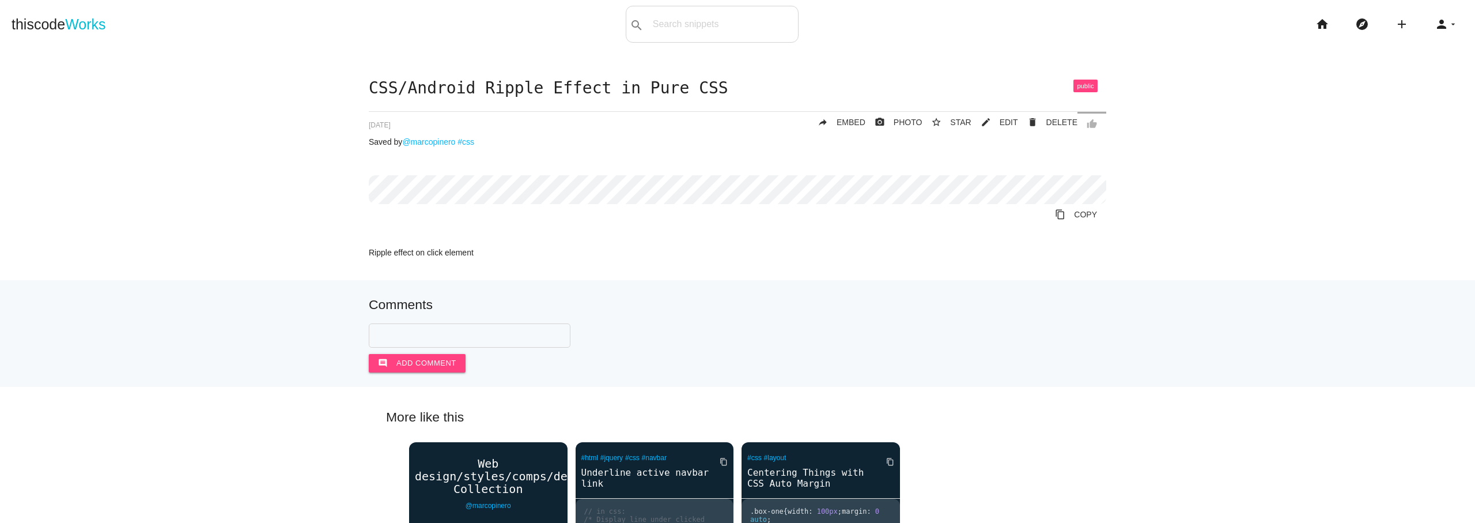 The image size is (1475, 523). I want to click on h1: CSS/Android Ripple Effect in Pure CSS, so click(737, 88).